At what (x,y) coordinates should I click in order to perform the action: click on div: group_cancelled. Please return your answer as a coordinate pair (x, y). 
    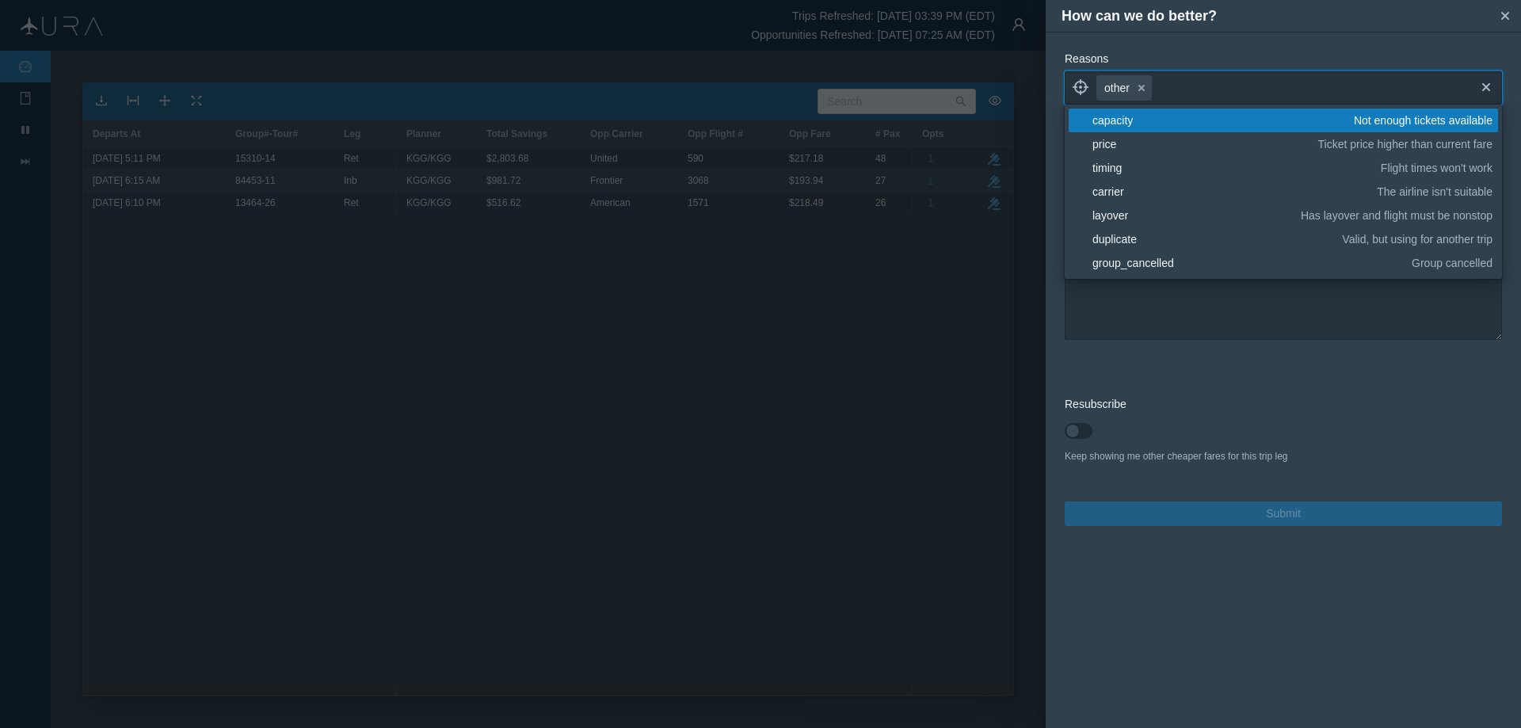
    Looking at the image, I should click on (1249, 263).